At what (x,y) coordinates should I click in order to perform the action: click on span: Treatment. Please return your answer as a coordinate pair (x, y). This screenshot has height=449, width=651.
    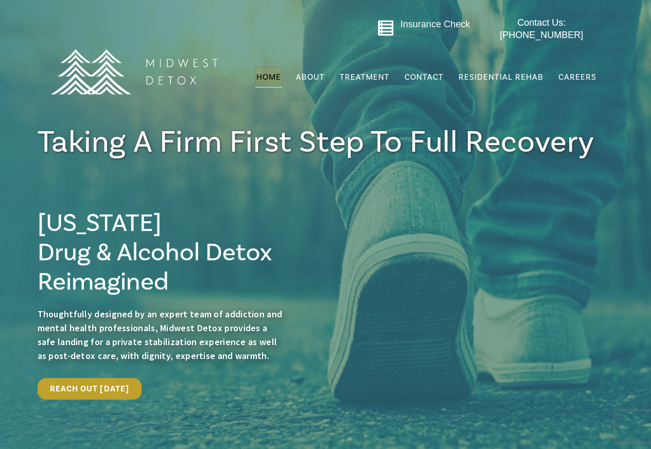
    Looking at the image, I should click on (364, 77).